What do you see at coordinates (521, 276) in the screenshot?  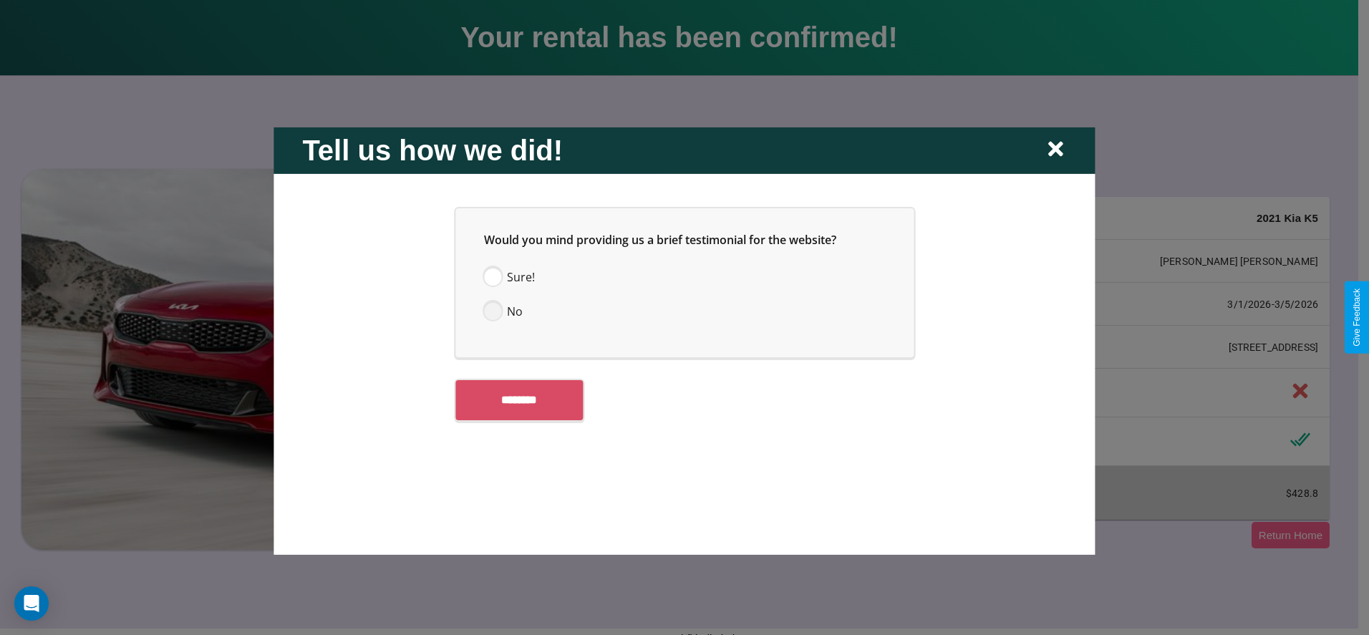 I see `span: Sure!` at bounding box center [521, 276].